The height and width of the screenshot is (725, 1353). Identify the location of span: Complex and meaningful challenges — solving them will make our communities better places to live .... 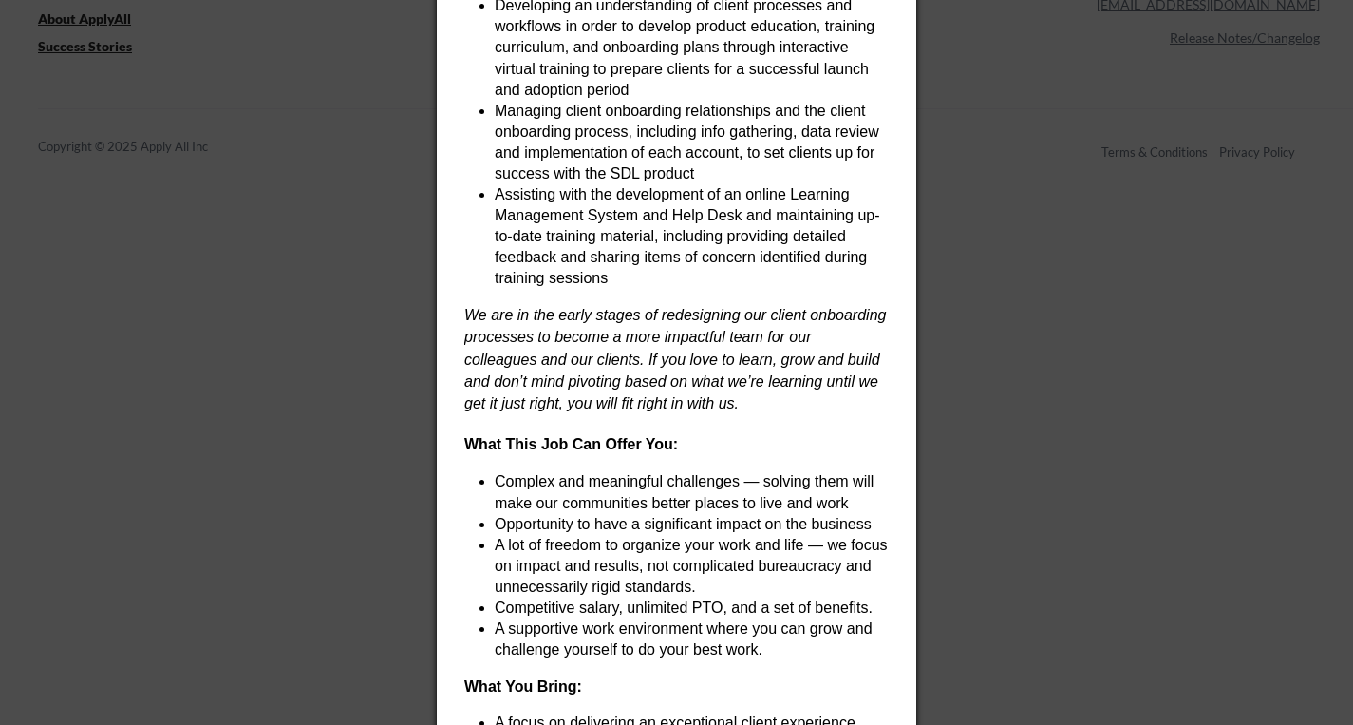
(687, 491).